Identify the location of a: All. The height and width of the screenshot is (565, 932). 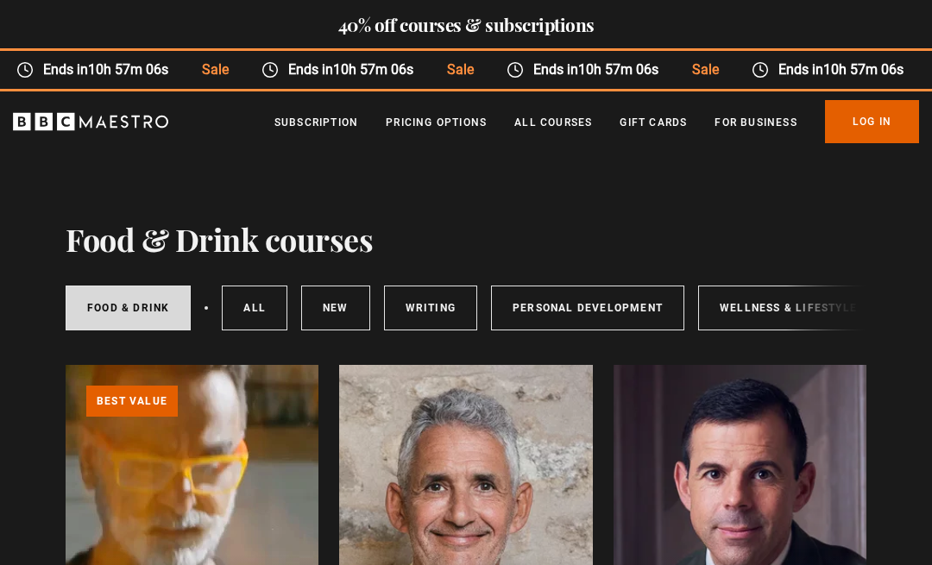
(255, 308).